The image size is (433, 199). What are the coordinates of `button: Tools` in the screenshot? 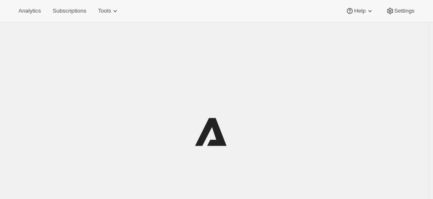 It's located at (108, 11).